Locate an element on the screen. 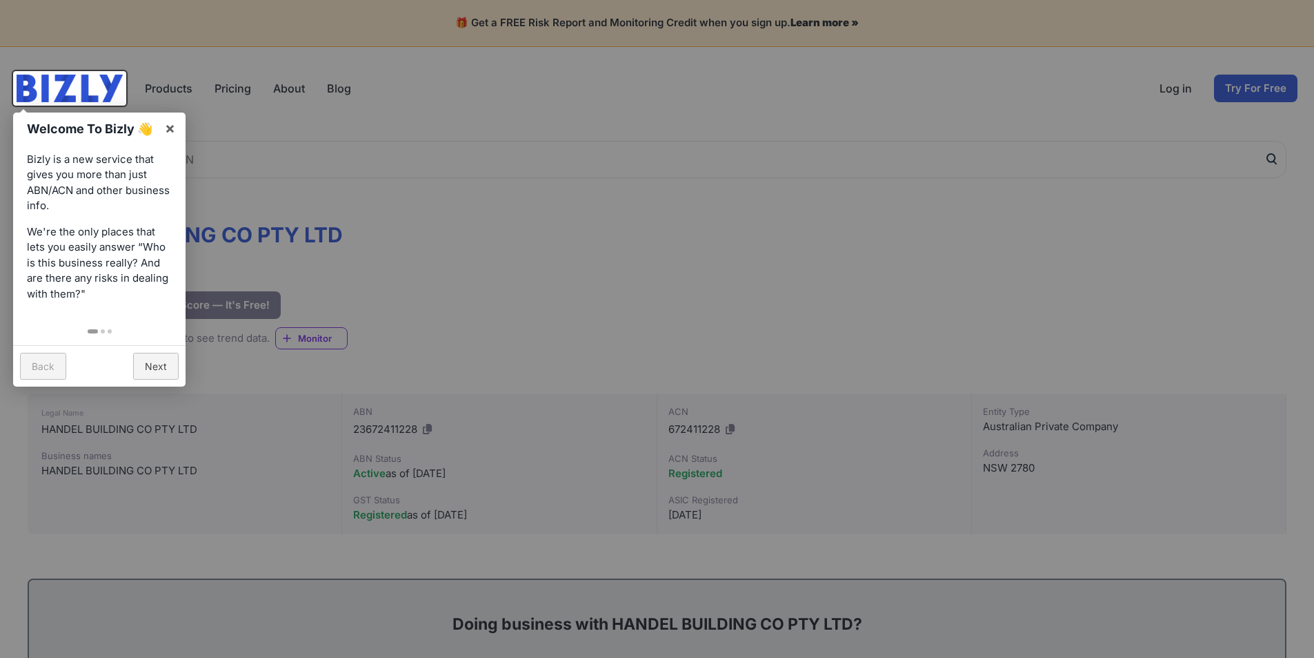  p: Bizly is a new service that gives you more than just ABN/ACN and other business info. is located at coordinates (99, 183).